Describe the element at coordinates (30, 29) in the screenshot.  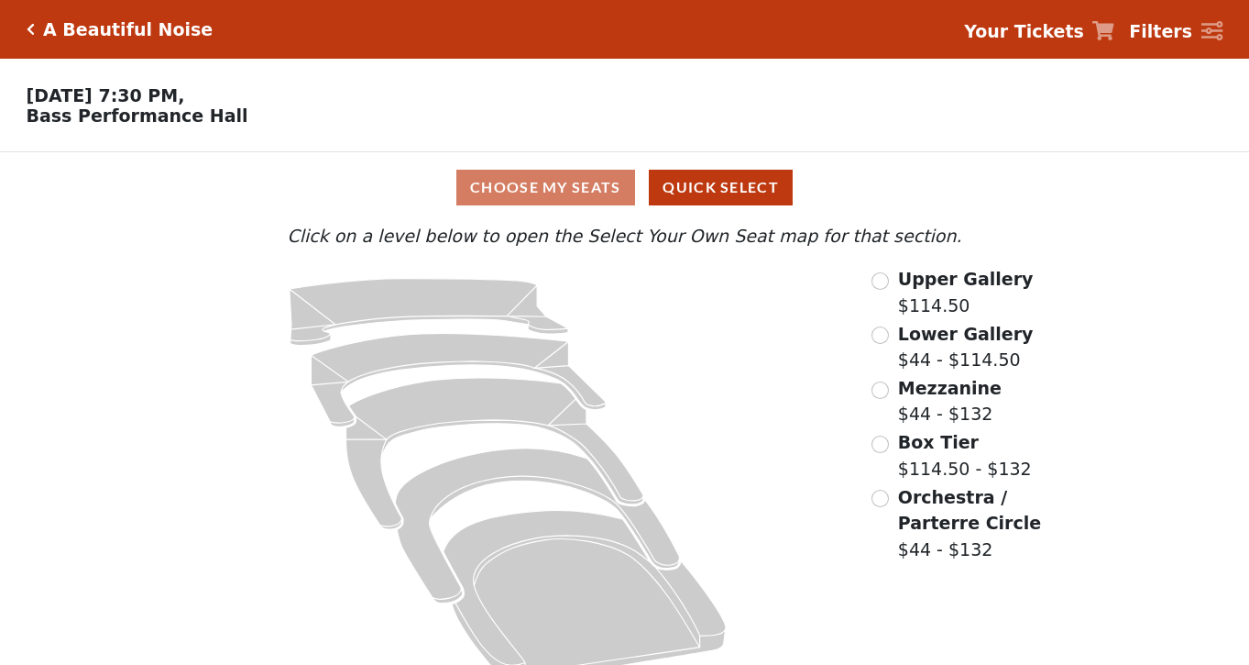
I see `a: Click here to go back to filters` at that location.